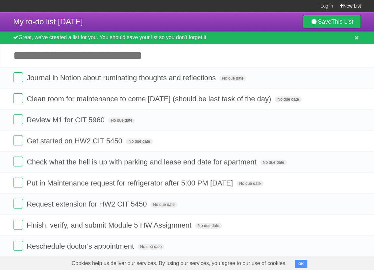 The height and width of the screenshot is (270, 374). Describe the element at coordinates (332, 22) in the screenshot. I see `a: SaveThis List` at that location.